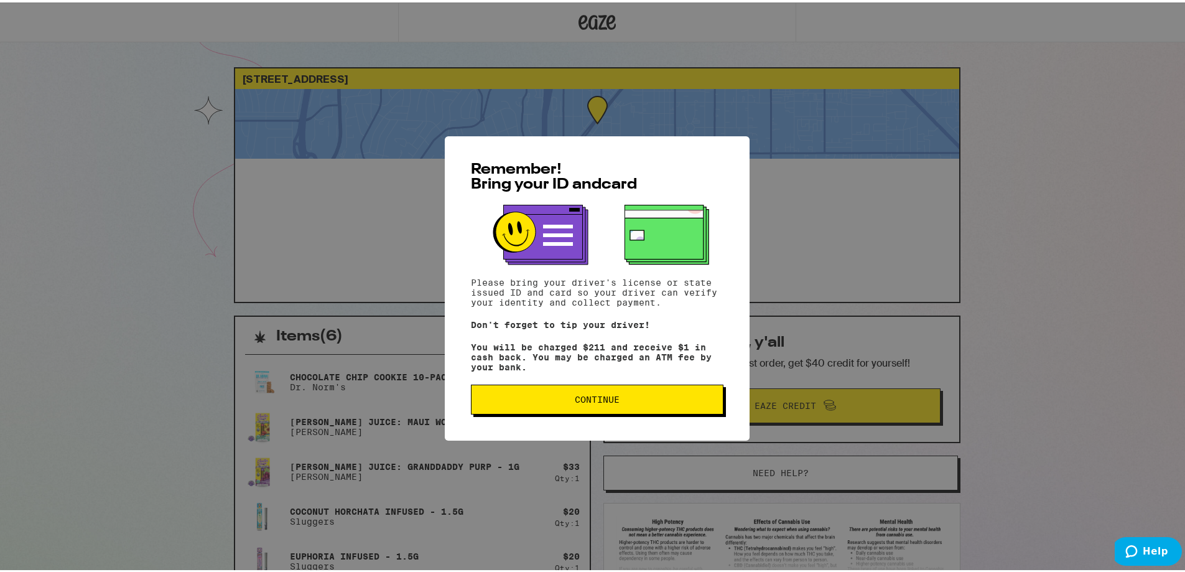 The image size is (1185, 572). What do you see at coordinates (597, 397) in the screenshot?
I see `span: Continue` at bounding box center [597, 397].